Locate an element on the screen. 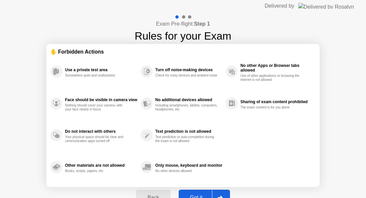 The height and width of the screenshot is (198, 366). div: Books, scripts, papers, etc is located at coordinates (96, 171).